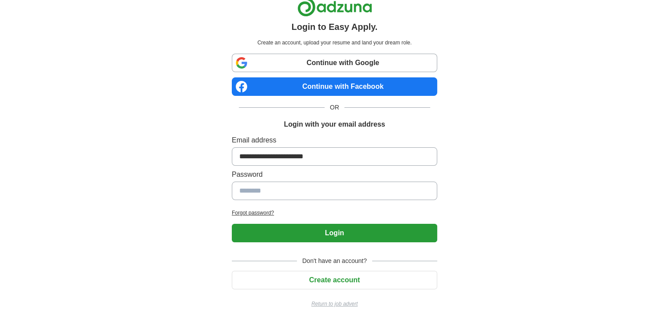  What do you see at coordinates (334, 140) in the screenshot?
I see `label: Email address` at bounding box center [334, 140].